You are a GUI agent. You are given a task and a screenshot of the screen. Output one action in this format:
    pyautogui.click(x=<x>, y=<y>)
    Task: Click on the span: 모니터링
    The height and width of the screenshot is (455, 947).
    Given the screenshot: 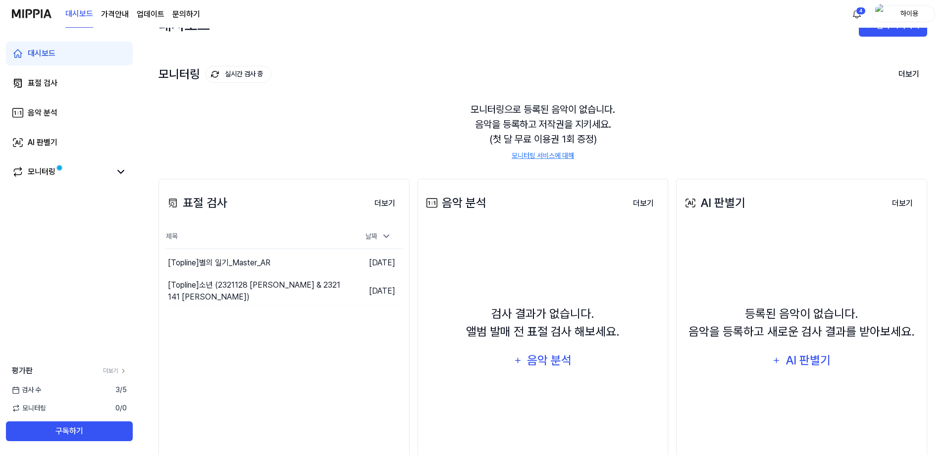 What is the action you would take?
    pyautogui.click(x=29, y=408)
    